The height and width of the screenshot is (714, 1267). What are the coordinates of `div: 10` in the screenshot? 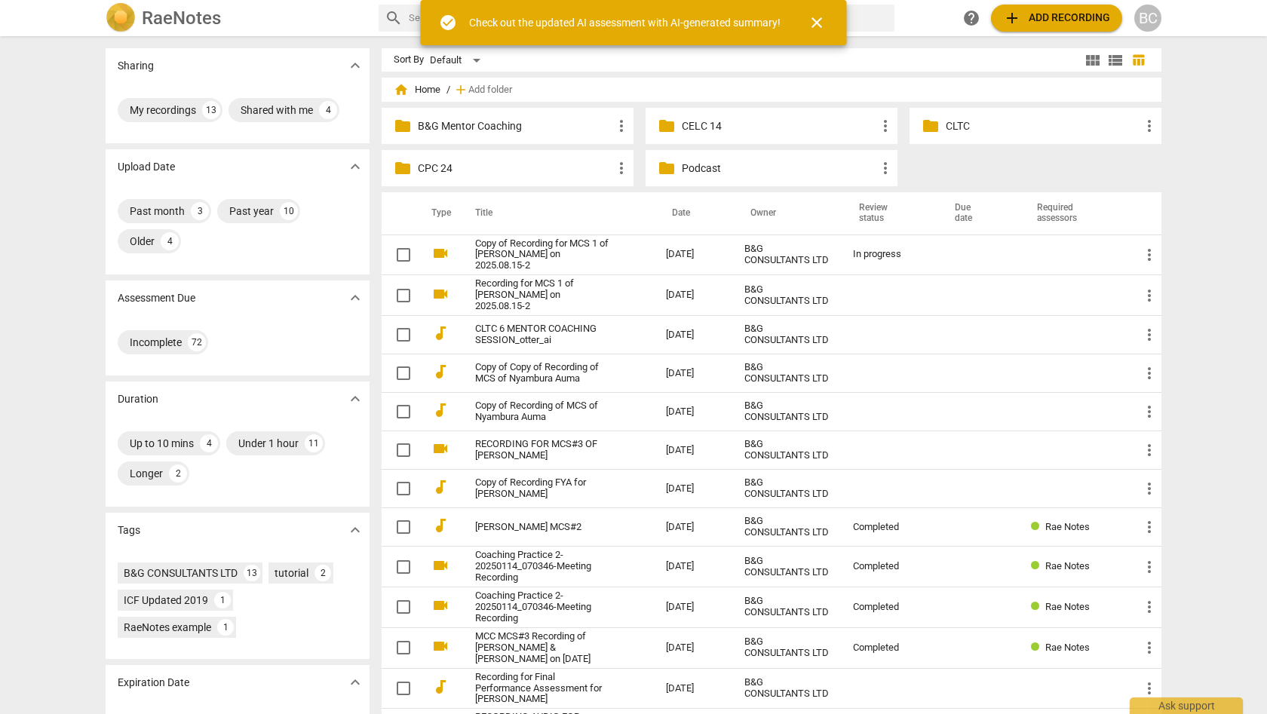 It's located at (289, 211).